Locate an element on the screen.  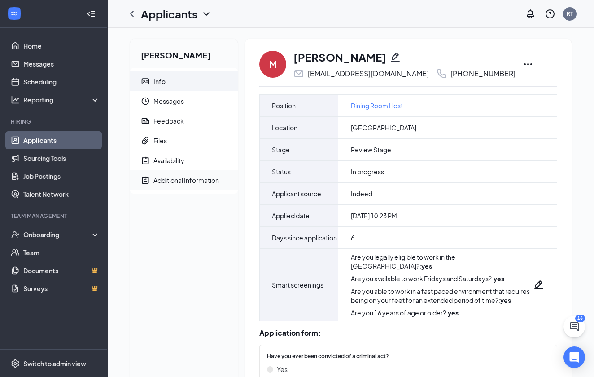
a: ContactCardInfo is located at coordinates (184, 81).